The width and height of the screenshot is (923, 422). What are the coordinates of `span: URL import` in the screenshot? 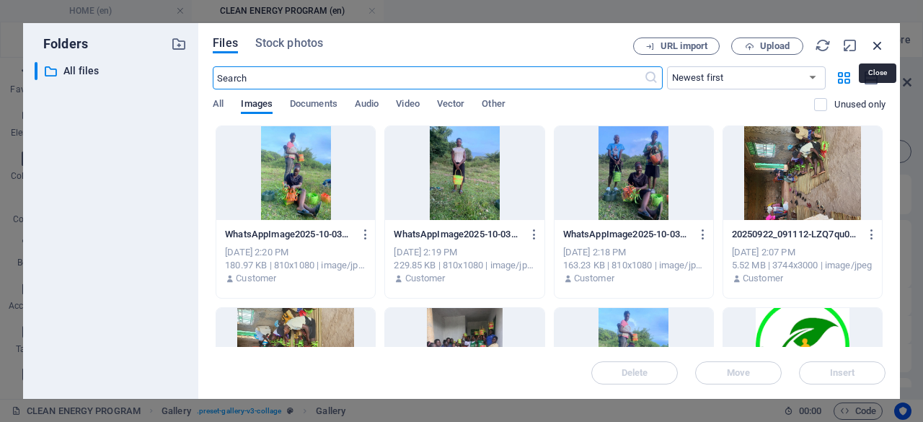 It's located at (684, 46).